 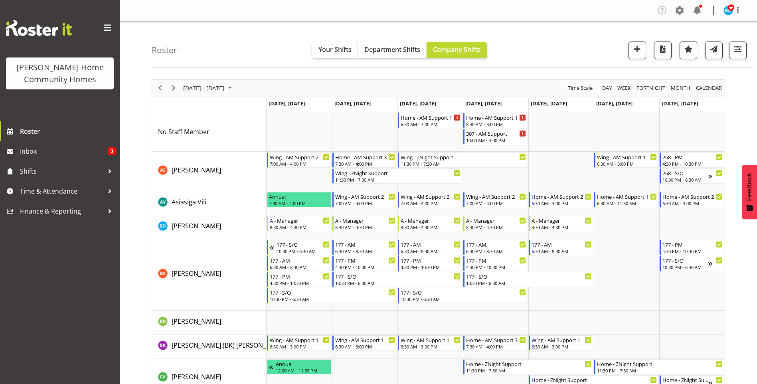 What do you see at coordinates (160, 88) in the screenshot?
I see `button: Previous` at bounding box center [160, 88].